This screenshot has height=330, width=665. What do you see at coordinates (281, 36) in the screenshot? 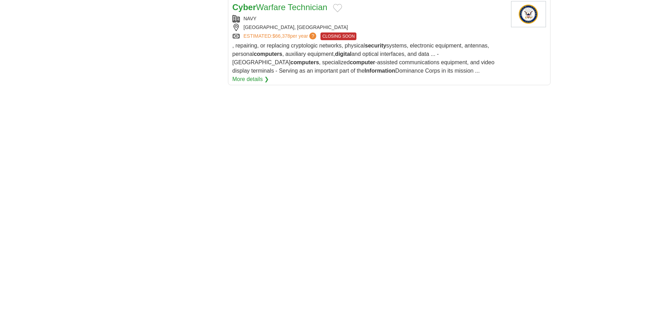
I see `span: $66,378` at bounding box center [281, 36].